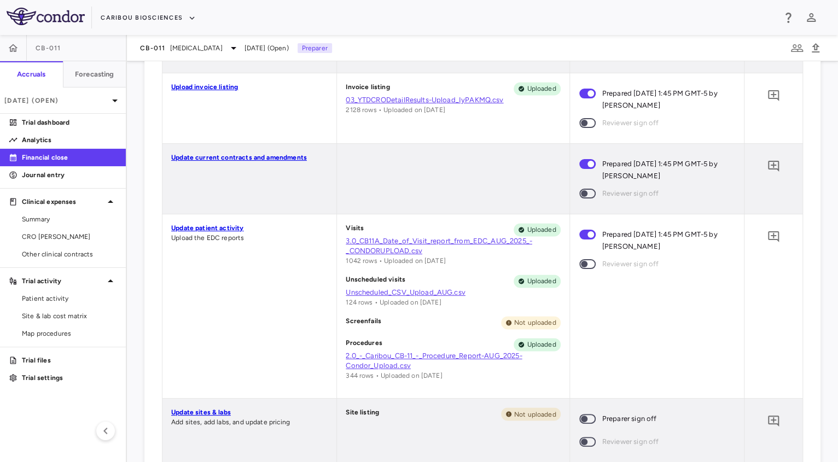 The image size is (838, 462). I want to click on p: Screenfails, so click(363, 323).